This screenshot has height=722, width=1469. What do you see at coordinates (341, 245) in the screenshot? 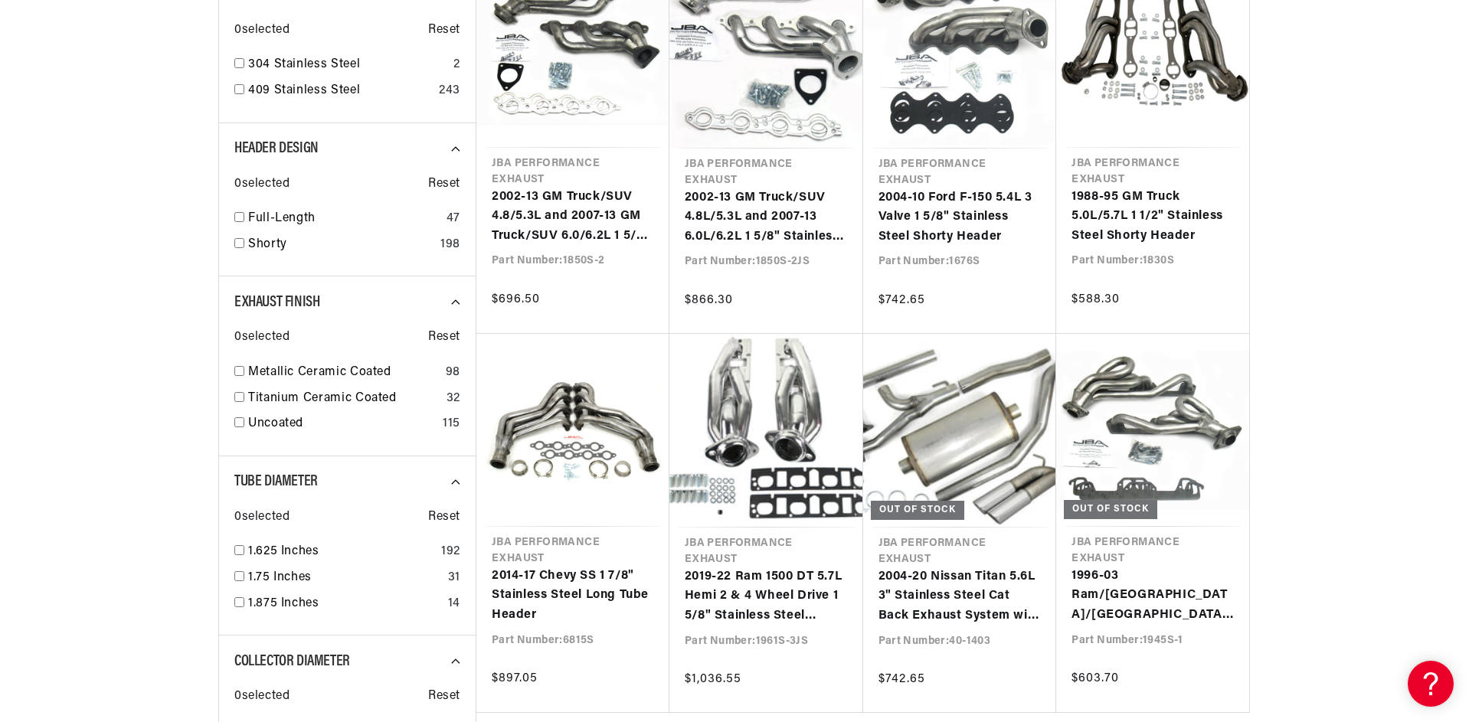
I see `a: Shorty` at bounding box center [341, 245].